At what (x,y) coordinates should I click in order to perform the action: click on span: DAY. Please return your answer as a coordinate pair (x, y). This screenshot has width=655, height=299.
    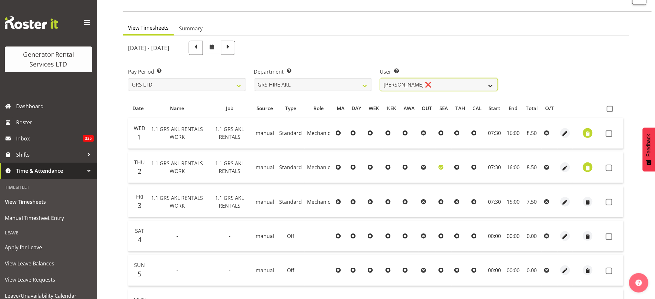
    Looking at the image, I should click on (357, 108).